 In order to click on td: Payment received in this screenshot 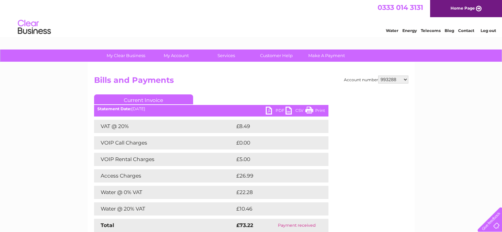, I will do `click(297, 226)`.